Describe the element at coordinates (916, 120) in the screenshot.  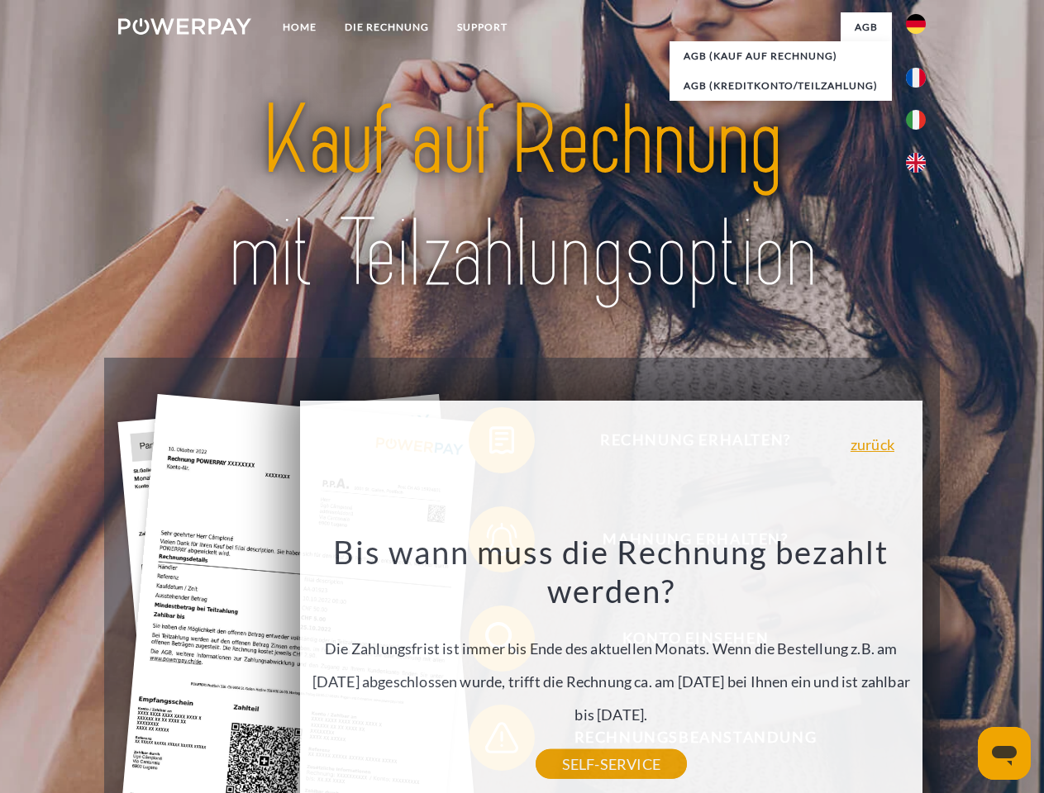
I see `img: it` at that location.